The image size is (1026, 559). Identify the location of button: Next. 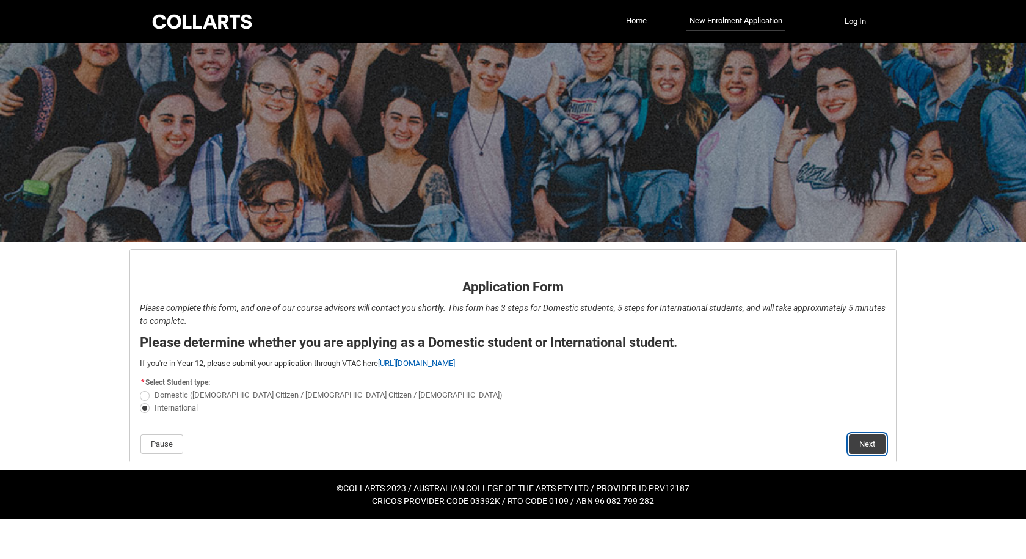
(867, 444).